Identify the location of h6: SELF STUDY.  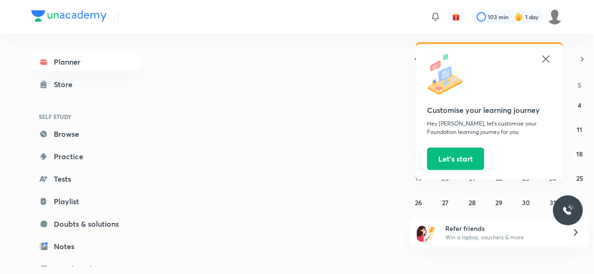
(86, 116).